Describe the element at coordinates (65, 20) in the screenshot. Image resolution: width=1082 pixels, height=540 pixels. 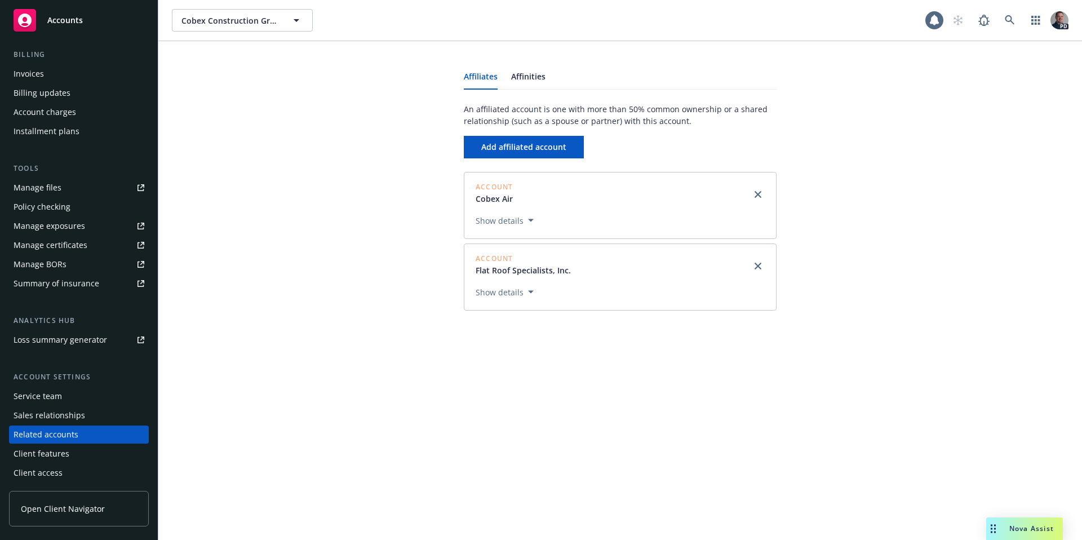
I see `span: Accounts` at that location.